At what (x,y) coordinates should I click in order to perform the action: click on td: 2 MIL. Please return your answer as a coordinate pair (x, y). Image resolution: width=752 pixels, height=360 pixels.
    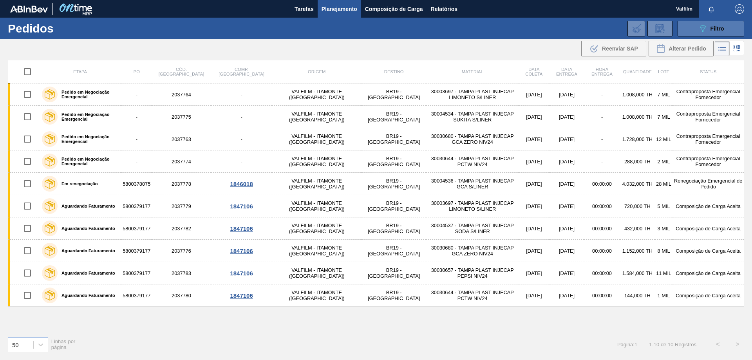
    Looking at the image, I should click on (663, 161).